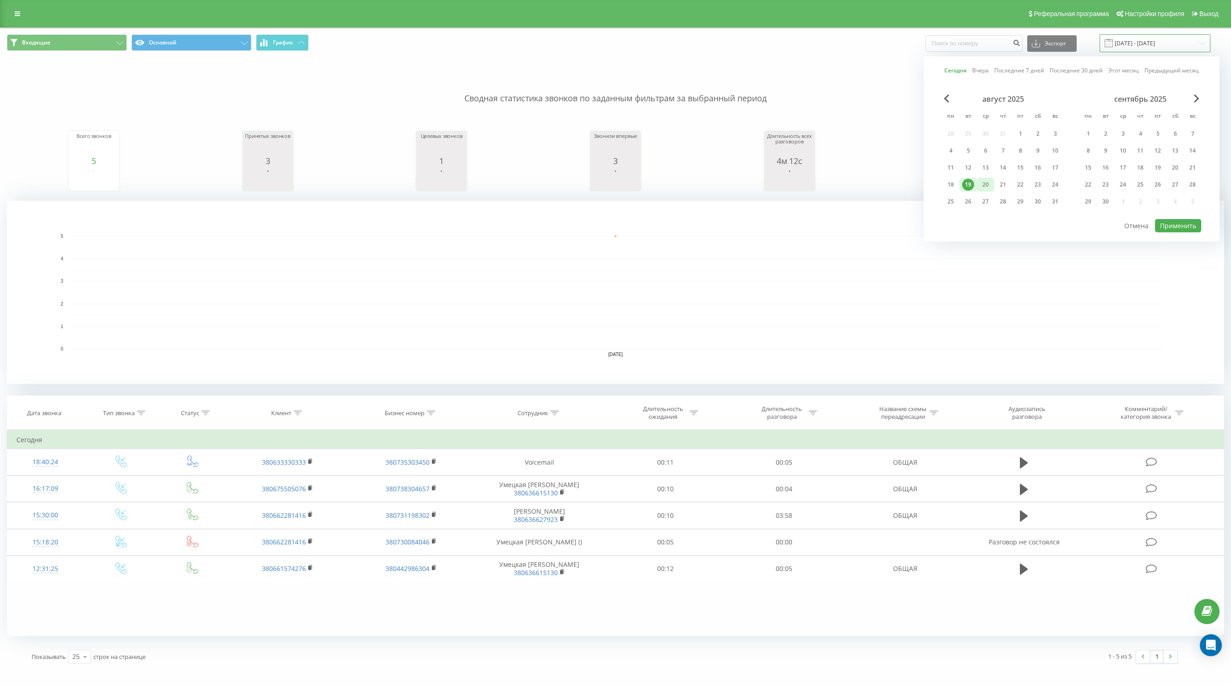 The image size is (1231, 686). I want to click on div: 24, so click(1123, 185).